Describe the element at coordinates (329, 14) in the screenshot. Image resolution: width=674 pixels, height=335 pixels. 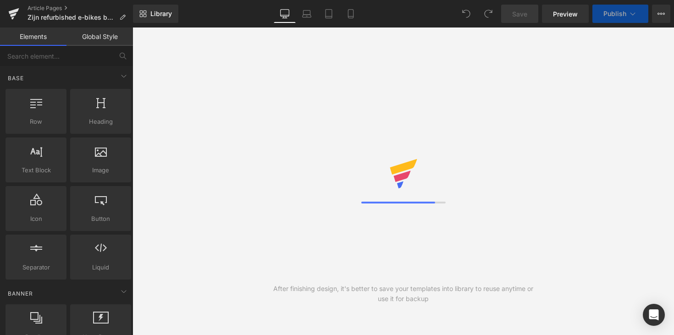
I see `a: Tablet` at that location.